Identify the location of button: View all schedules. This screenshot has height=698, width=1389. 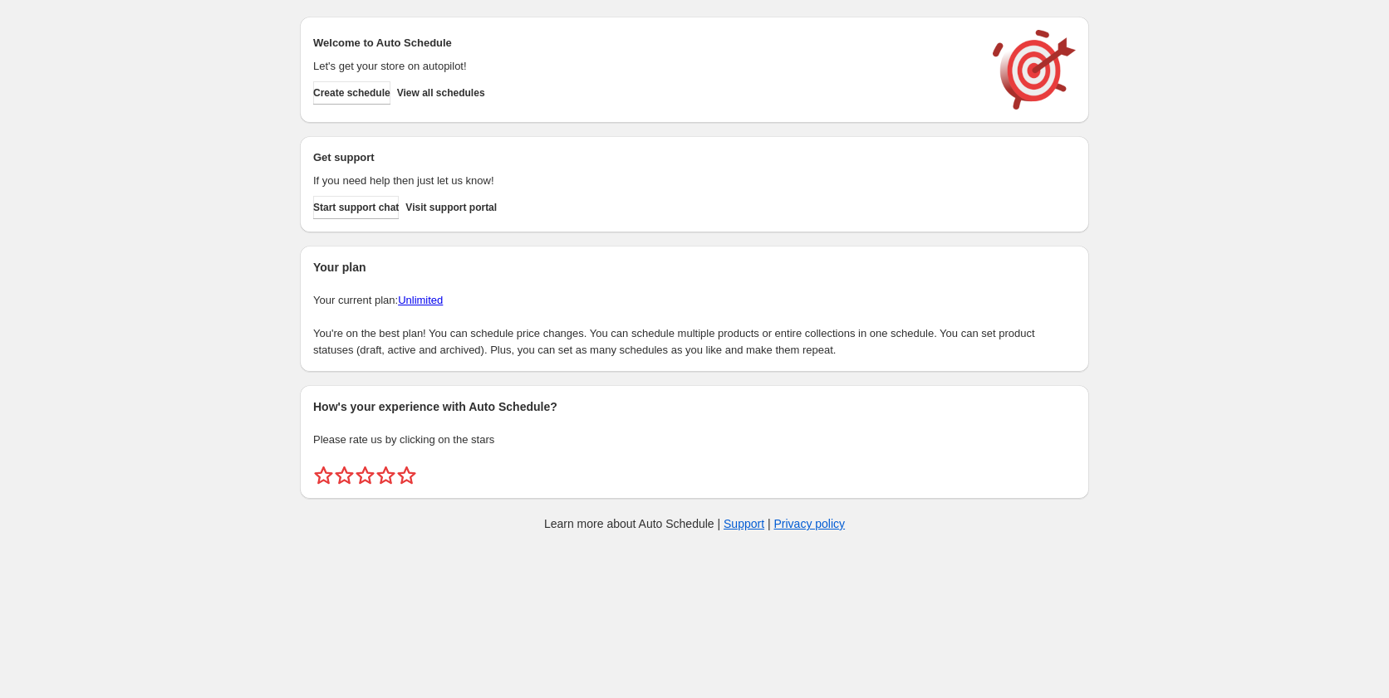
(441, 93).